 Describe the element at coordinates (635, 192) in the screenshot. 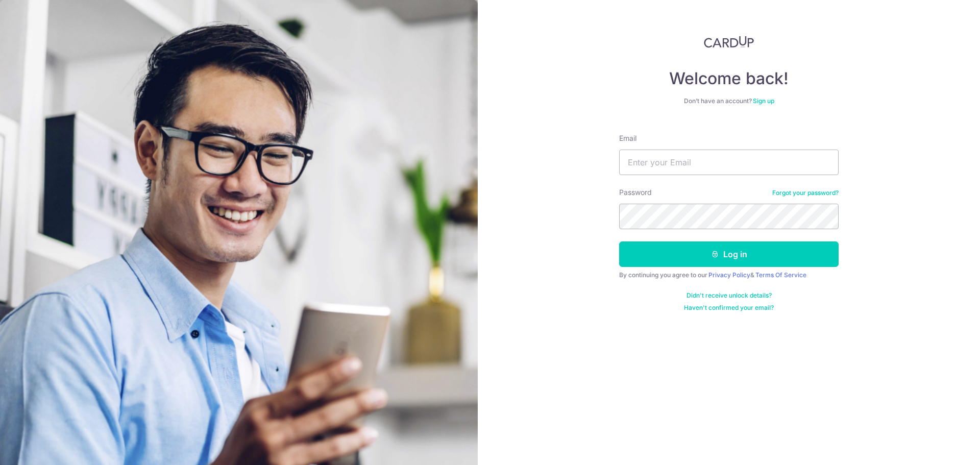

I see `label: Password` at that location.